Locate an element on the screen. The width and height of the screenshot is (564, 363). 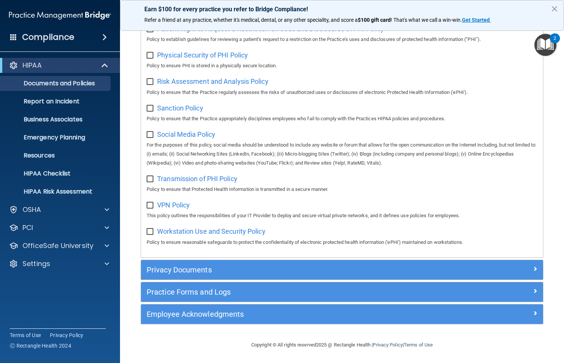
span: Risk Assessment and Analysis Policy is located at coordinates (213, 81).